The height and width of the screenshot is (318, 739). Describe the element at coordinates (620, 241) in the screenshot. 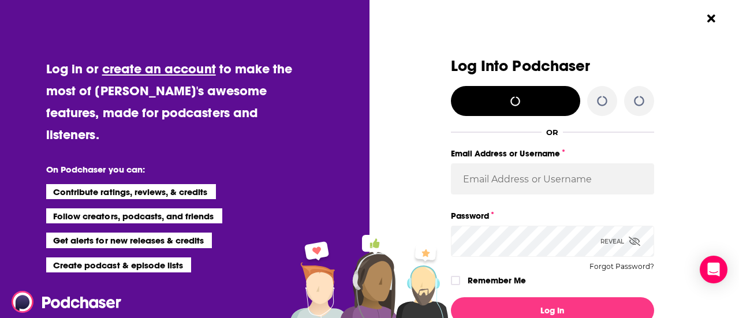

I see `div: Reveal` at that location.